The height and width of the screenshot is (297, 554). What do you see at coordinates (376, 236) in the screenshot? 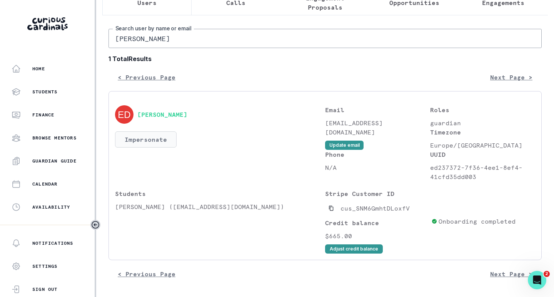
I see `p: $665.00` at bounding box center [376, 236].